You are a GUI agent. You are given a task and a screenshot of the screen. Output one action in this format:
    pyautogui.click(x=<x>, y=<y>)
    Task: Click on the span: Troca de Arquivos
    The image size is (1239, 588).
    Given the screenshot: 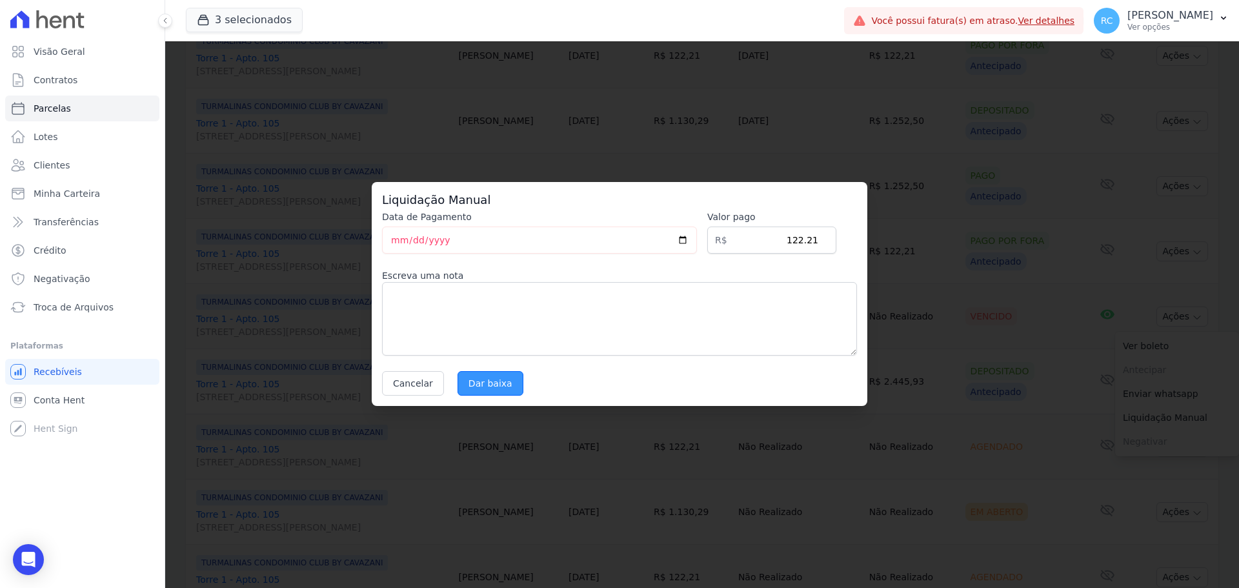 What is the action you would take?
    pyautogui.click(x=74, y=307)
    